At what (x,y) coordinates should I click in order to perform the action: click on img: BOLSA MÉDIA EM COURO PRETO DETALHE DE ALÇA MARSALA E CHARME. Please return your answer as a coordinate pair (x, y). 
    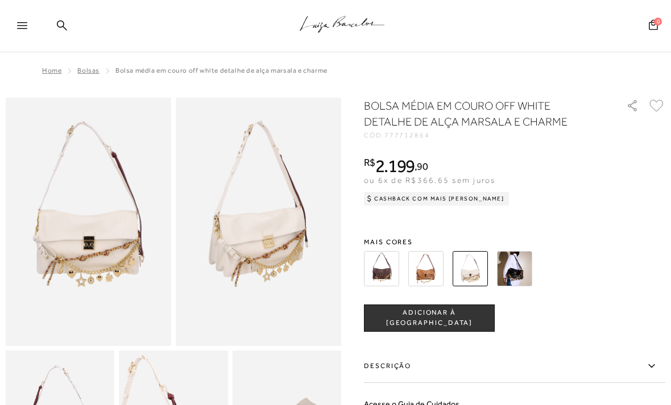
    Looking at the image, I should click on (515, 269).